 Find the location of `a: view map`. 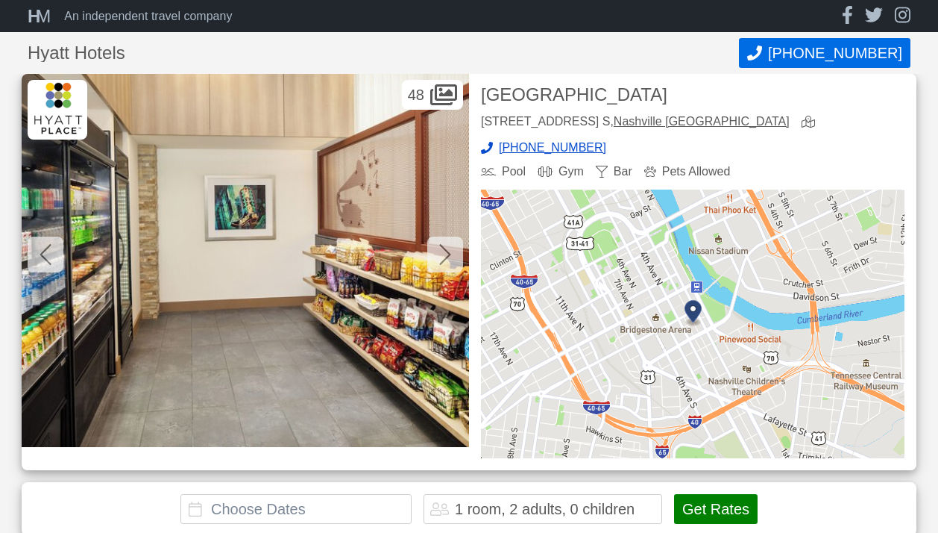

a: view map is located at coordinates (811, 122).